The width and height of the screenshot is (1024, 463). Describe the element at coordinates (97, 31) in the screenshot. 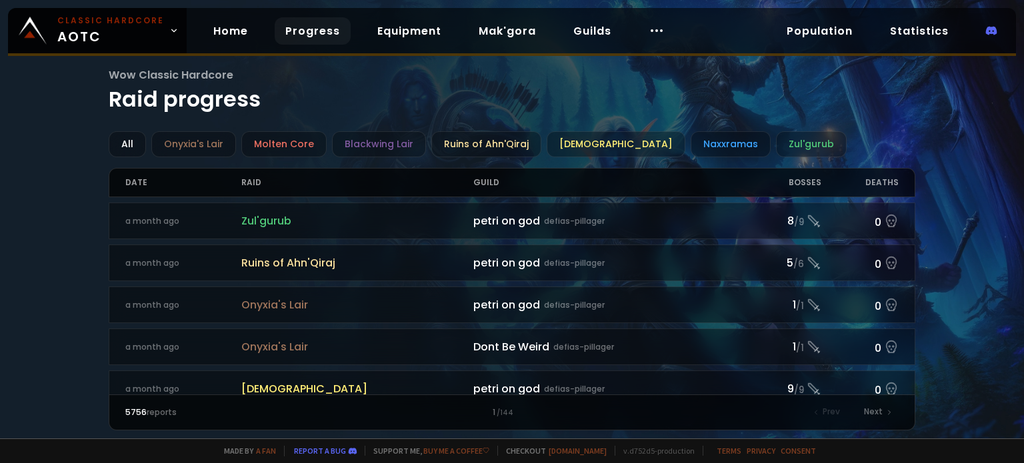

I see `a: Classic HardcoreAOTC` at that location.